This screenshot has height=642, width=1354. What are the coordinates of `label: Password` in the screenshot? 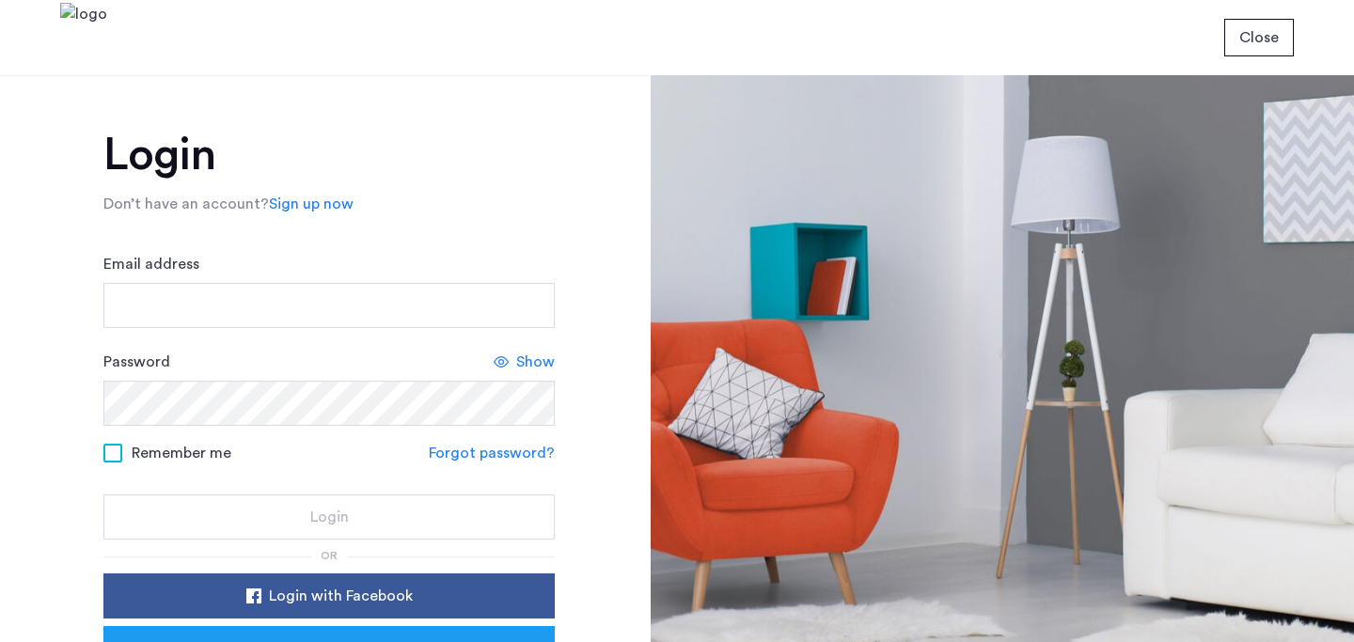 It's located at (136, 362).